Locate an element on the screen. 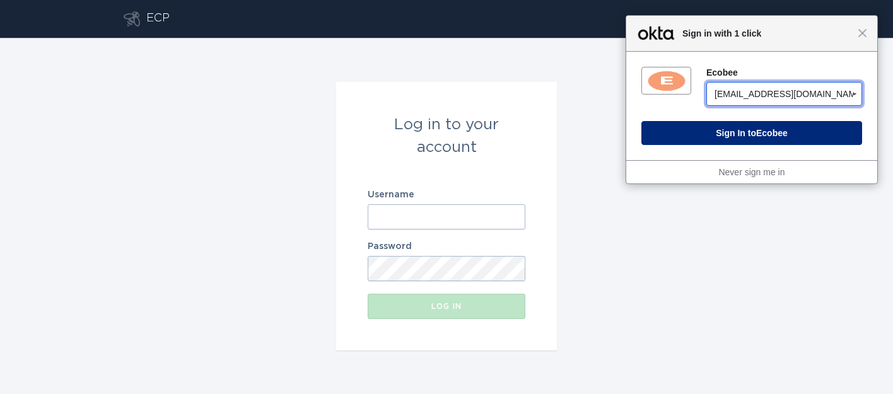 This screenshot has height=394, width=893. div: Log in is located at coordinates (446, 306).